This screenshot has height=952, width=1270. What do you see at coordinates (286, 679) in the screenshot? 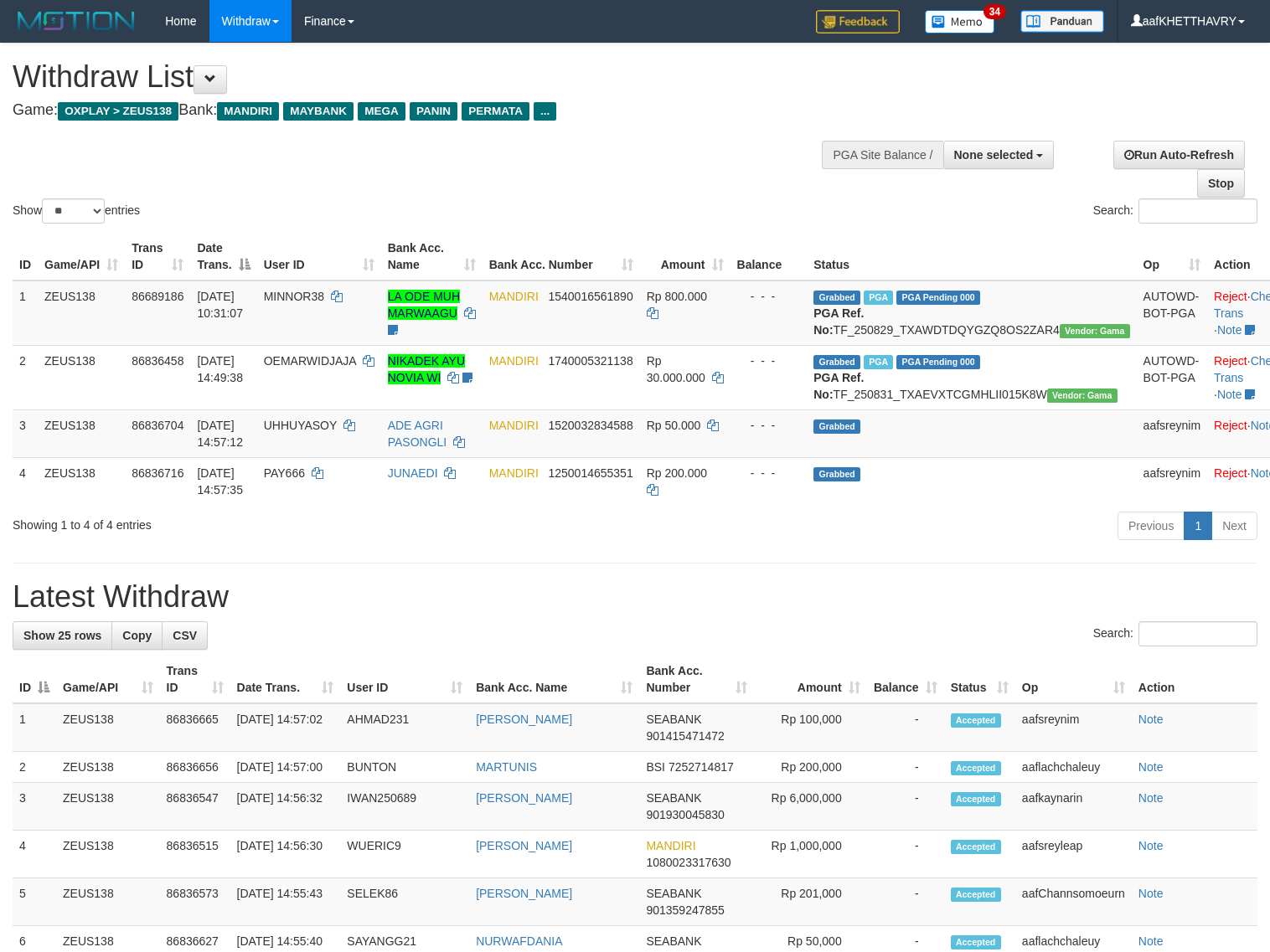
I see `th: Date Trans.: activate to sort column ascending` at bounding box center [286, 679].